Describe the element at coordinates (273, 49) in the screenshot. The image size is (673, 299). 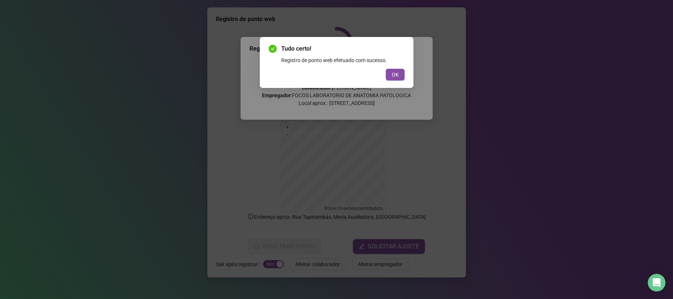
I see `span: check-circle` at that location.